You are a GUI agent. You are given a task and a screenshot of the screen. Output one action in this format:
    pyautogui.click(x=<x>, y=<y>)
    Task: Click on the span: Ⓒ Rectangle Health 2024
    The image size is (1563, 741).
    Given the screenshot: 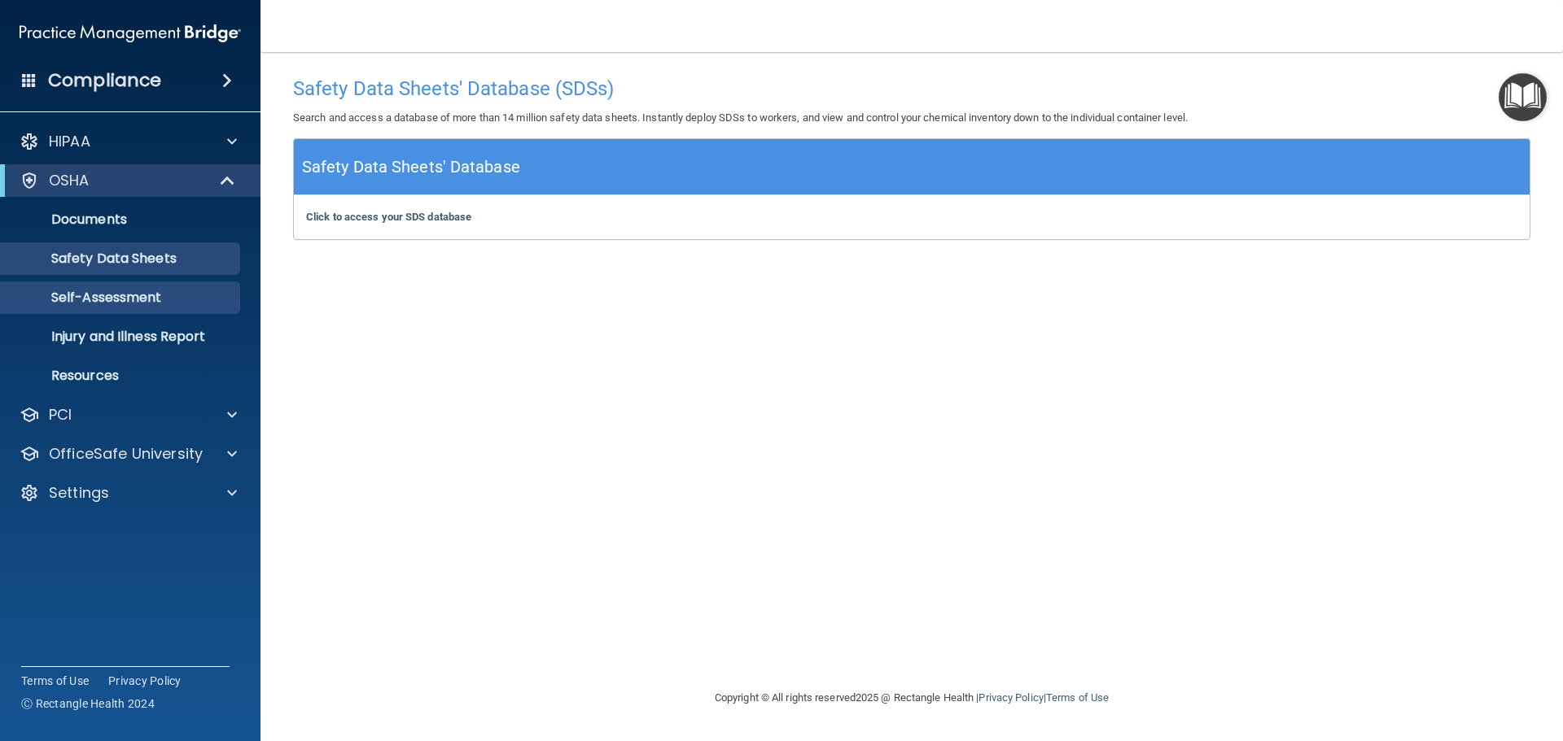 What is the action you would take?
    pyautogui.click(x=88, y=704)
    